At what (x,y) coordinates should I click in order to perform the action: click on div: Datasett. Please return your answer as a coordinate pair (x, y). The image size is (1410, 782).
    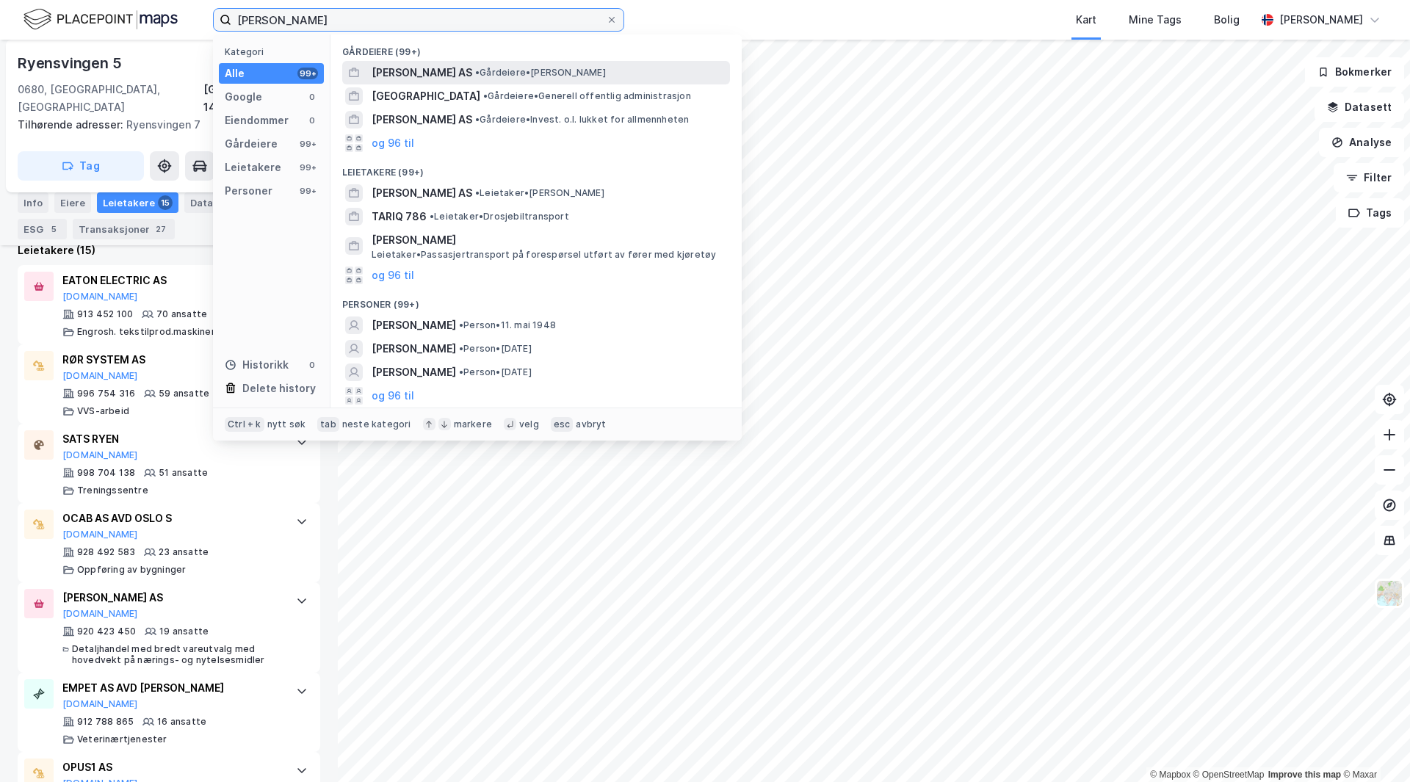
    Looking at the image, I should click on (220, 203).